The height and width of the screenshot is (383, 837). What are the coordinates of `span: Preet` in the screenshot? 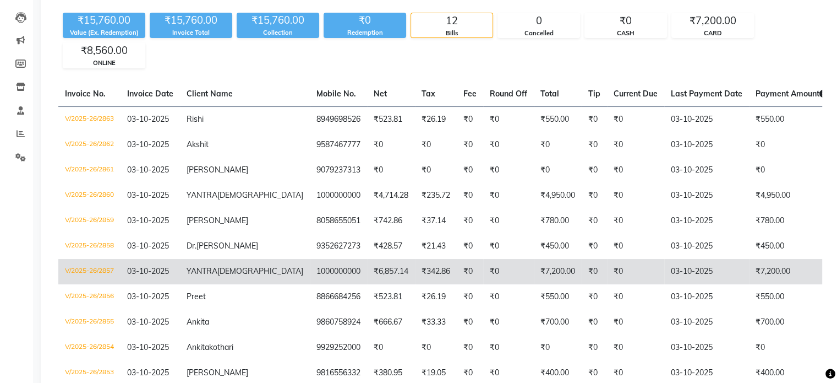 It's located at (196, 296).